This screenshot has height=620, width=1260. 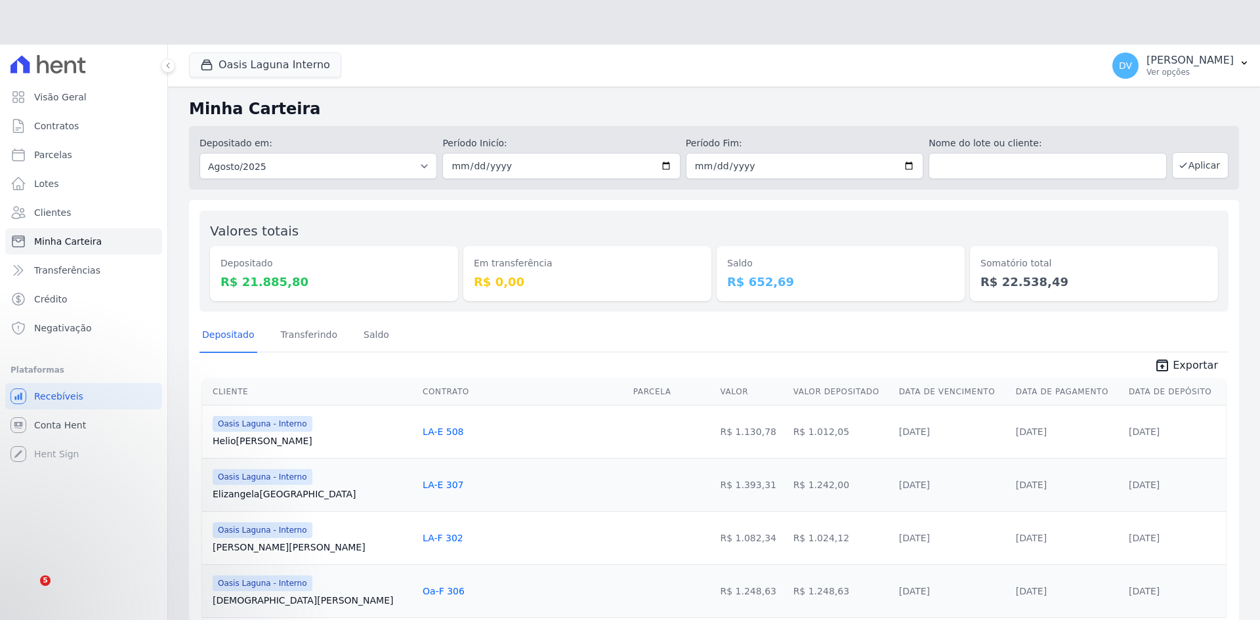 What do you see at coordinates (56, 126) in the screenshot?
I see `span: Contratos` at bounding box center [56, 126].